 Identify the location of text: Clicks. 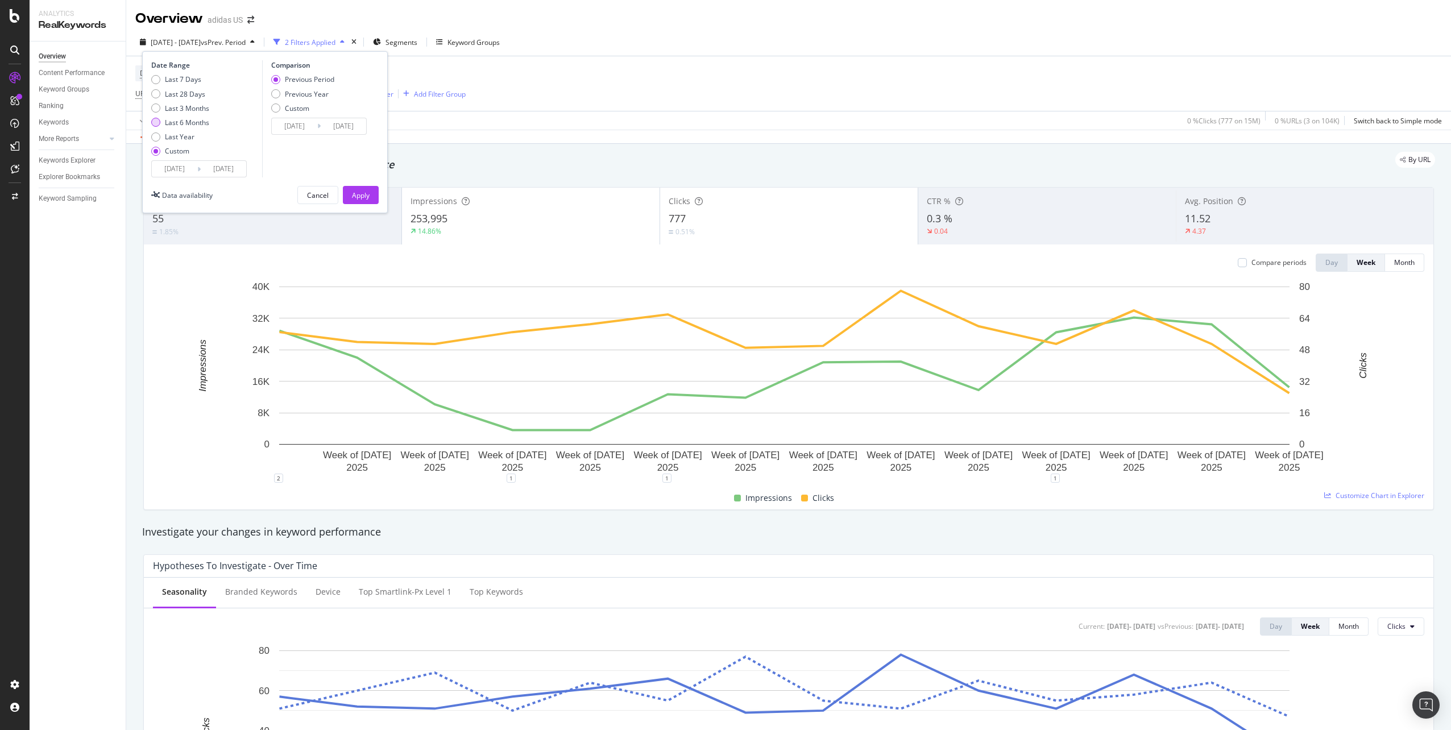
(1363, 366).